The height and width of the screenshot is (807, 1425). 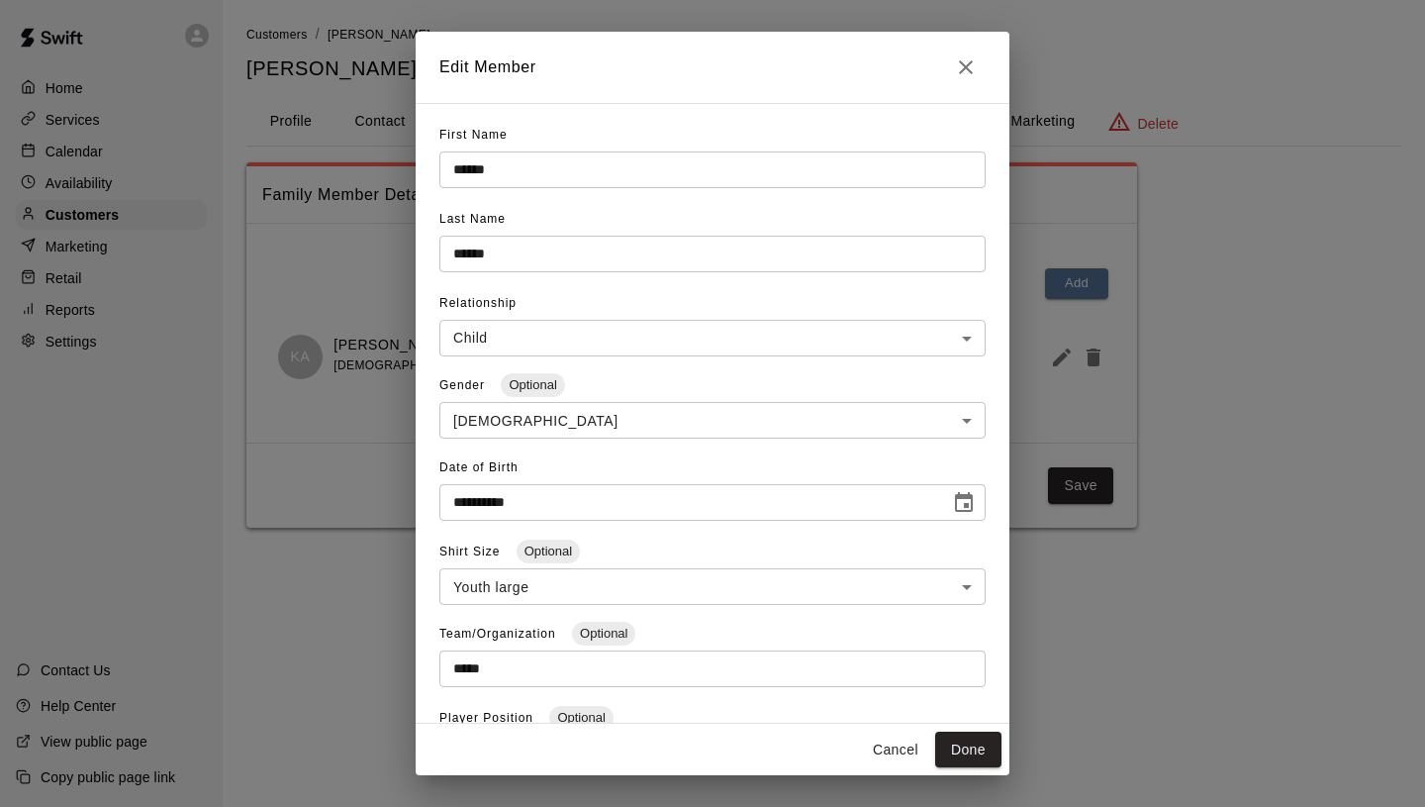 I want to click on button: Done, so click(x=968, y=749).